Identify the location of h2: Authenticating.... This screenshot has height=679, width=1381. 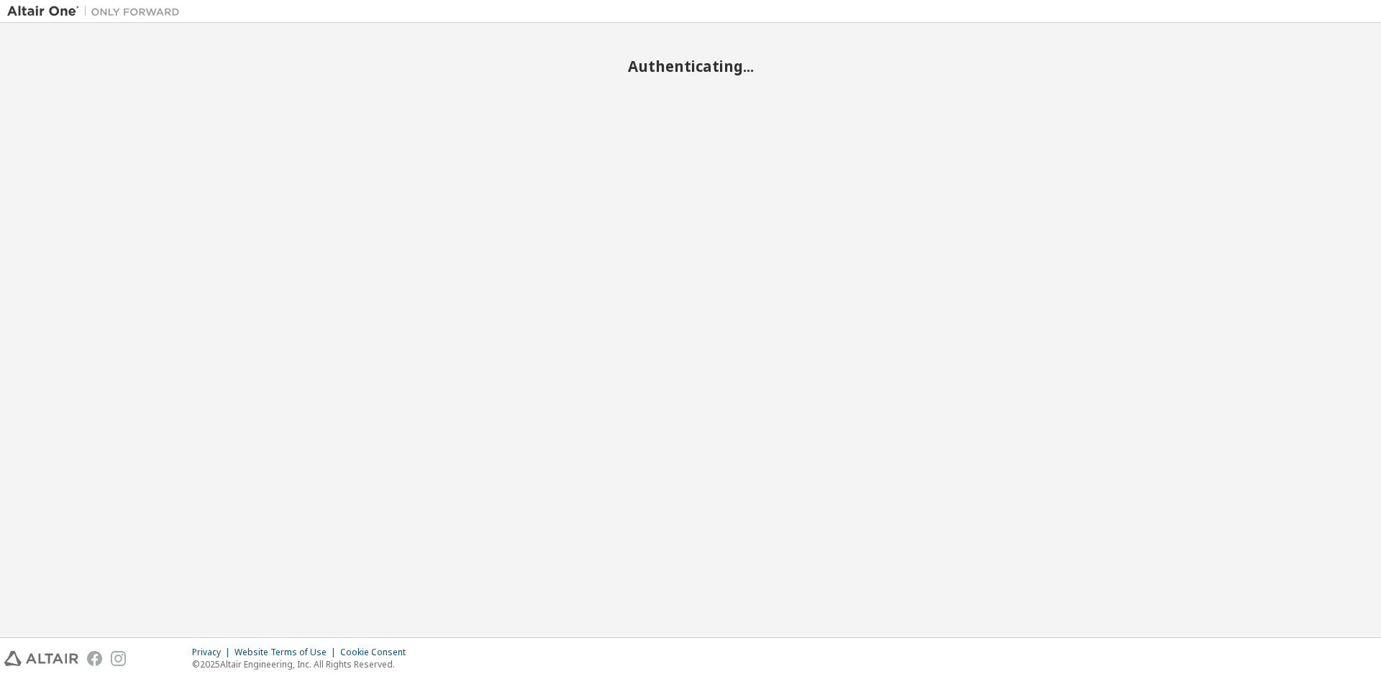
(690, 66).